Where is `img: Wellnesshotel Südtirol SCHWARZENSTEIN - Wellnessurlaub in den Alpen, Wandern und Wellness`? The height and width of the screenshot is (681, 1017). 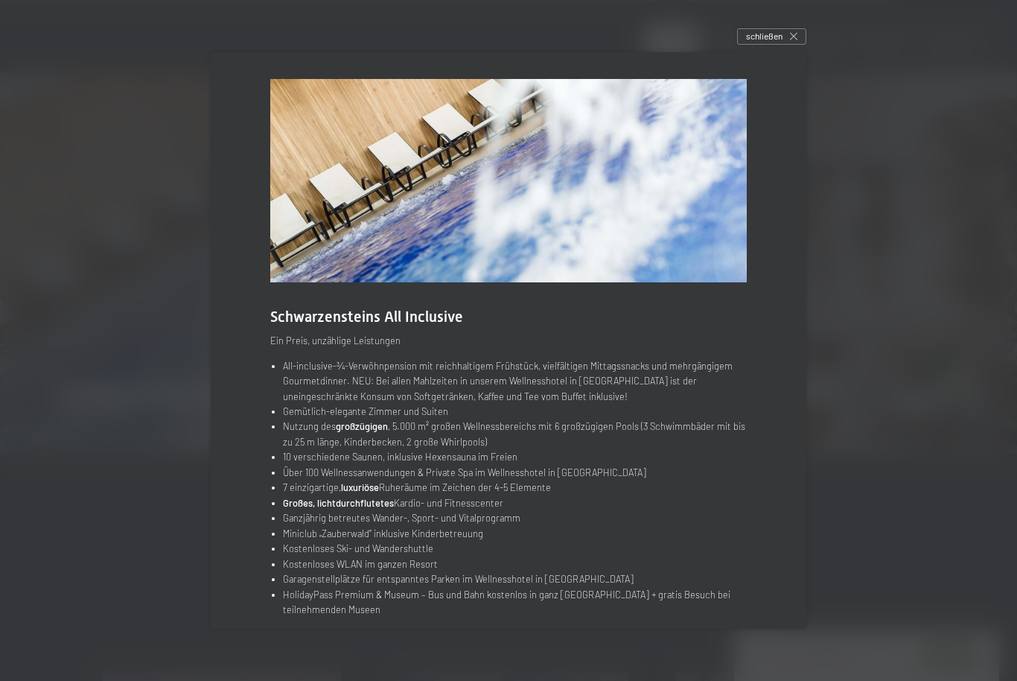
img: Wellnesshotel Südtirol SCHWARZENSTEIN - Wellnessurlaub in den Alpen, Wandern und Wellness is located at coordinates (509, 181).